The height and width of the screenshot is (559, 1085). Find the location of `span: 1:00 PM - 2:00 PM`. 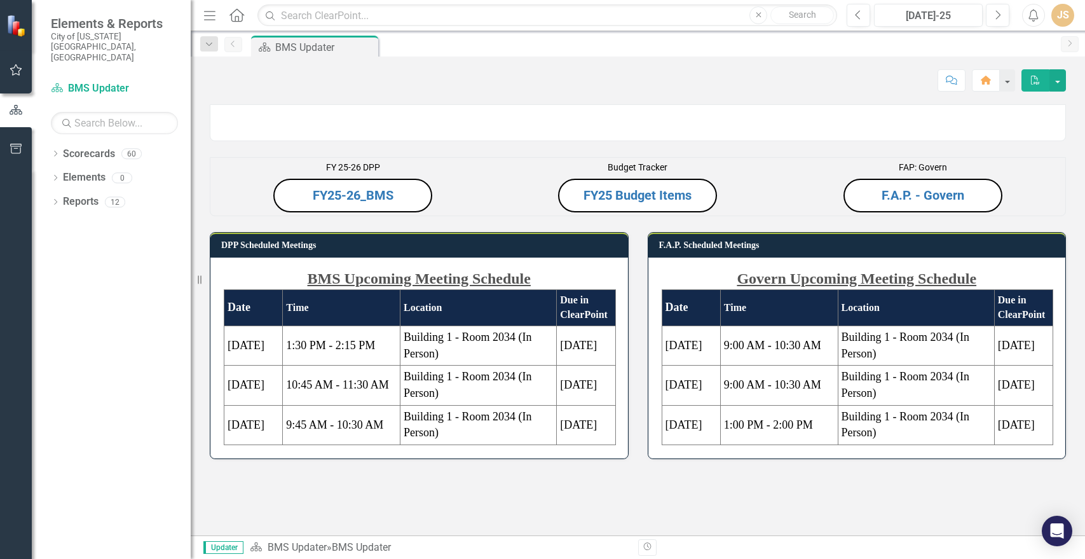

span: 1:00 PM - 2:00 PM is located at coordinates (769, 425).